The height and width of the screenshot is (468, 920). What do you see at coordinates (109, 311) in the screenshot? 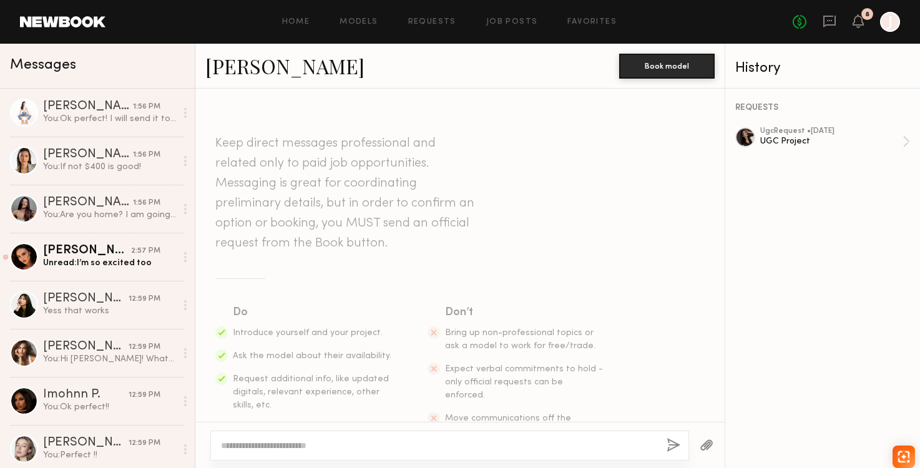
I see `div: Yess that works` at bounding box center [109, 311].